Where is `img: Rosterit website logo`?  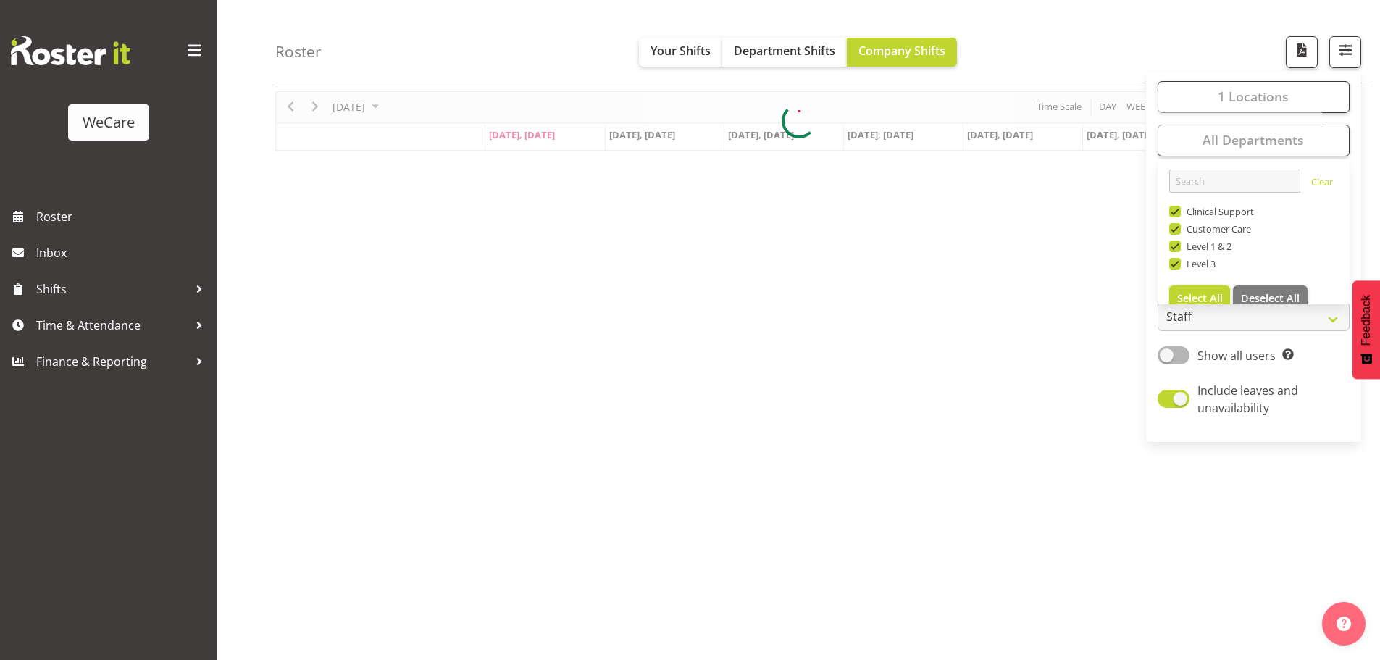 img: Rosterit website logo is located at coordinates (70, 51).